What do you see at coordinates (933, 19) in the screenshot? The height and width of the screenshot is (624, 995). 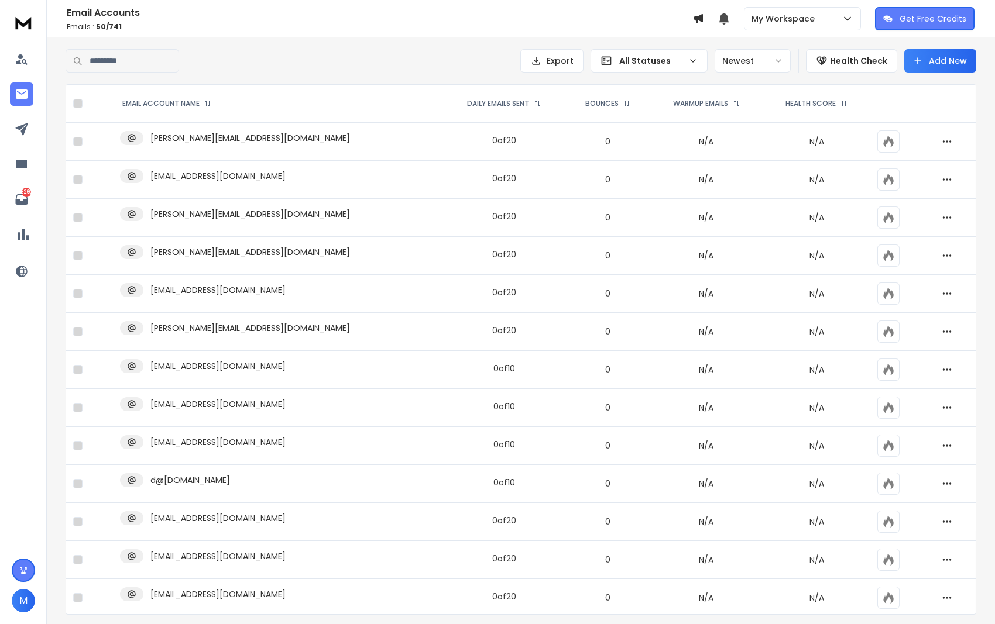 I see `p: Get Free Credits` at bounding box center [933, 19].